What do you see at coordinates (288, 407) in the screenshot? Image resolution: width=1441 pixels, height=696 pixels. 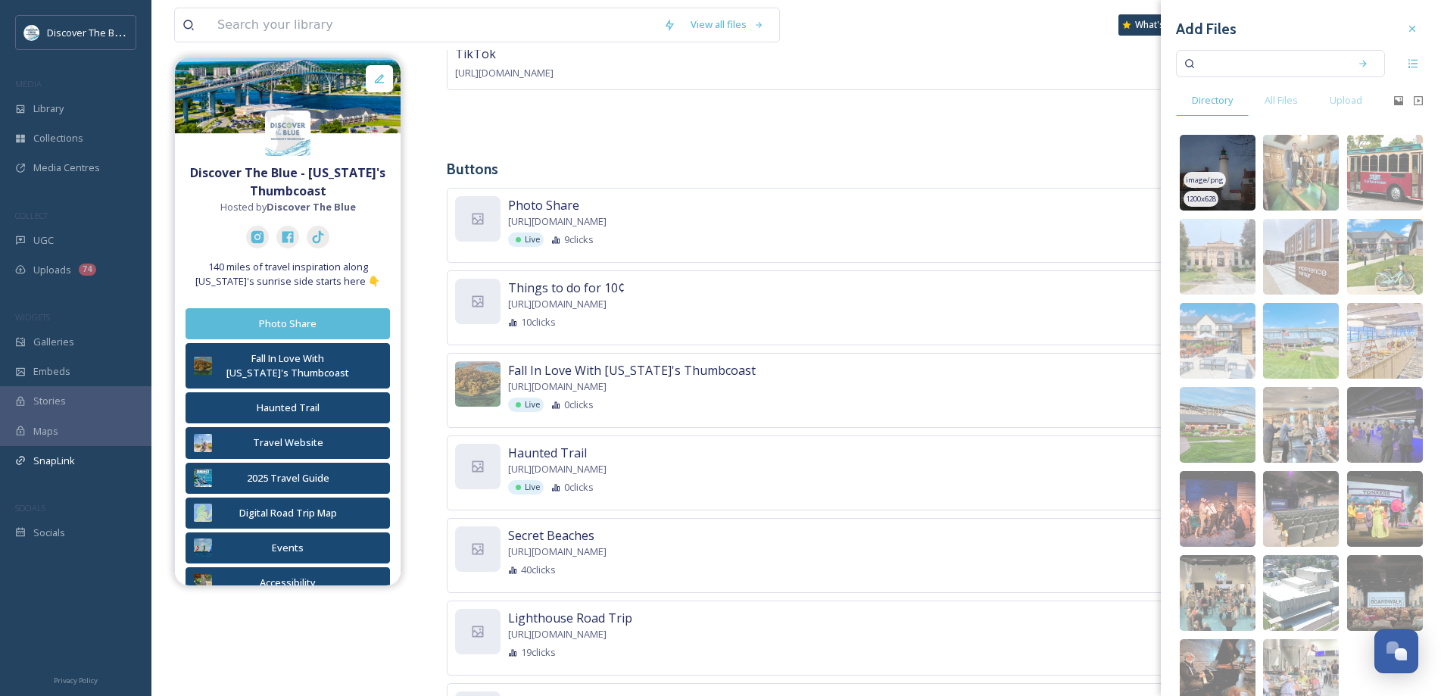 I see `button: Haunted Trail` at bounding box center [288, 407].